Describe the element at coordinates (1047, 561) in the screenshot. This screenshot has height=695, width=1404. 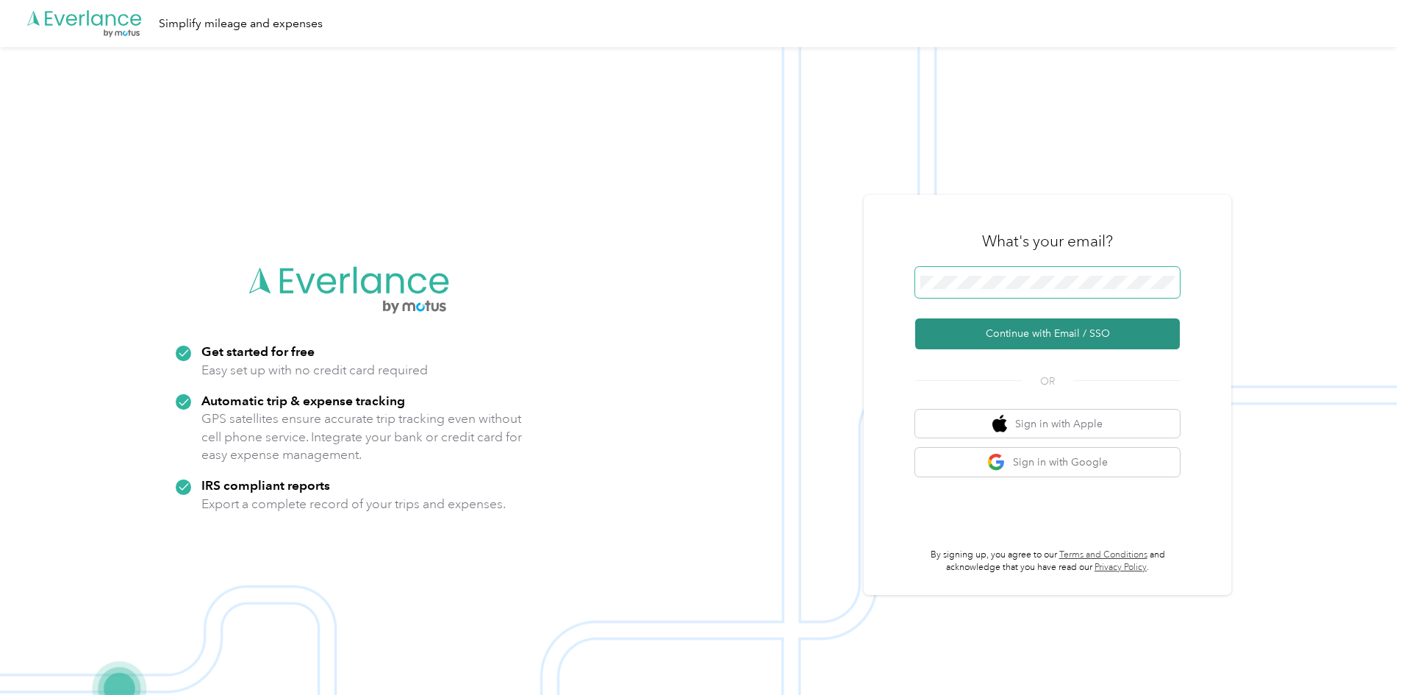
I see `p: By signing up, you agree to our and acknowledge that you have read our .` at that location.